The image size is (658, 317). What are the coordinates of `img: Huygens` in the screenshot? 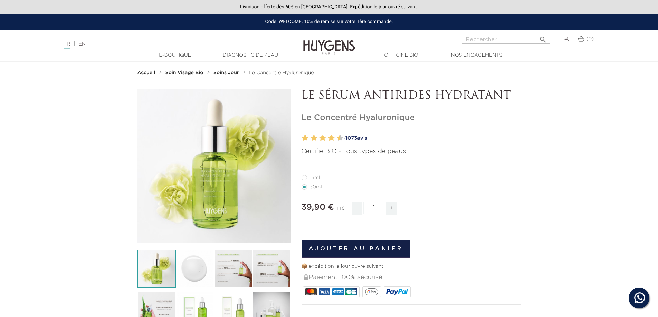 It's located at (329, 42).